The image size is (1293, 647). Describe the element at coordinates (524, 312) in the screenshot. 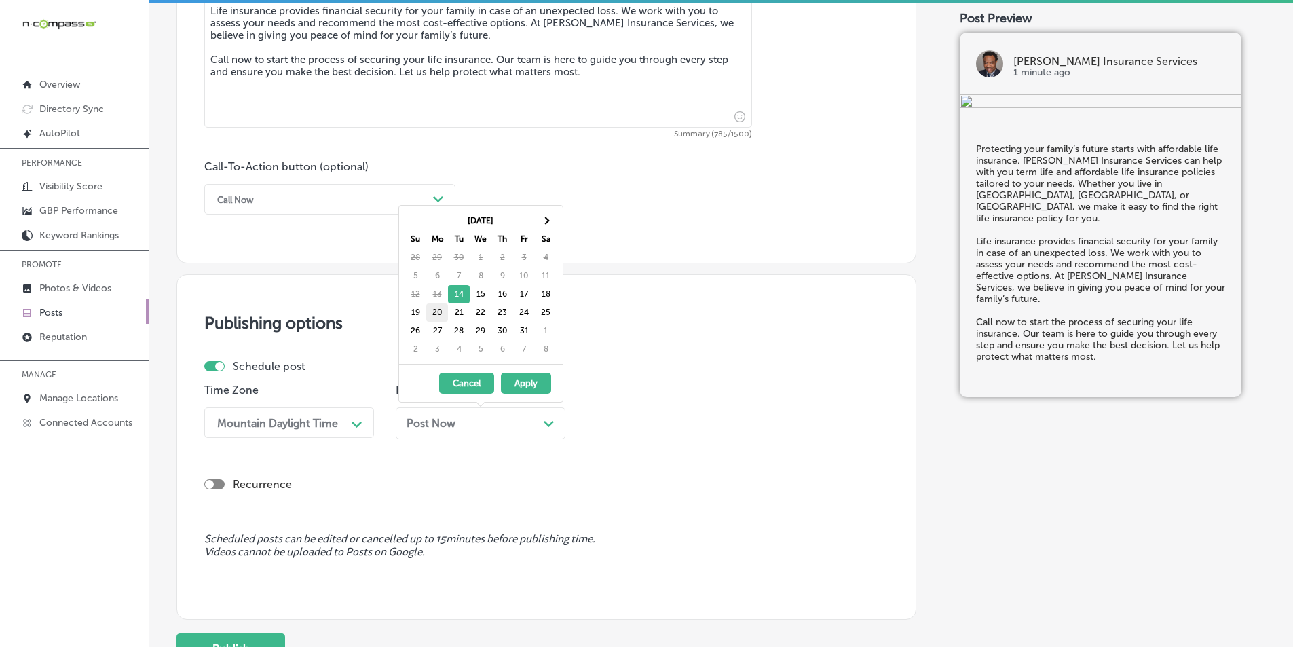

I see `td: 24` at that location.